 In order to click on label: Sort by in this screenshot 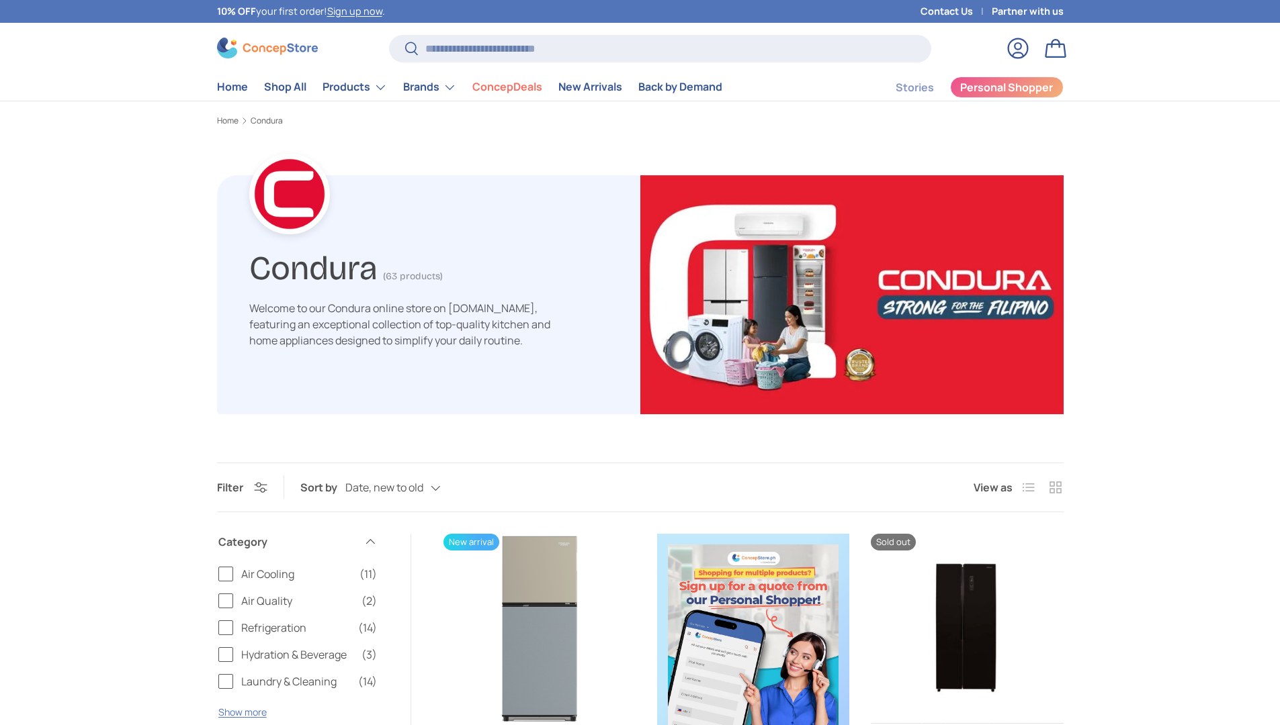, I will do `click(322, 488)`.